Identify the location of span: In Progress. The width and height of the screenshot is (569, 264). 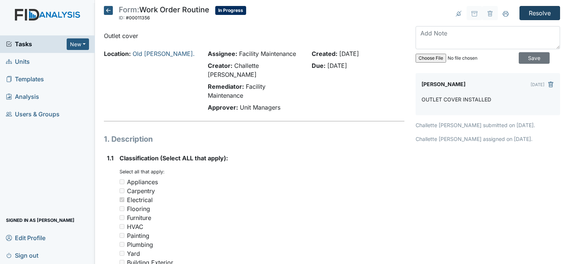
(230, 10).